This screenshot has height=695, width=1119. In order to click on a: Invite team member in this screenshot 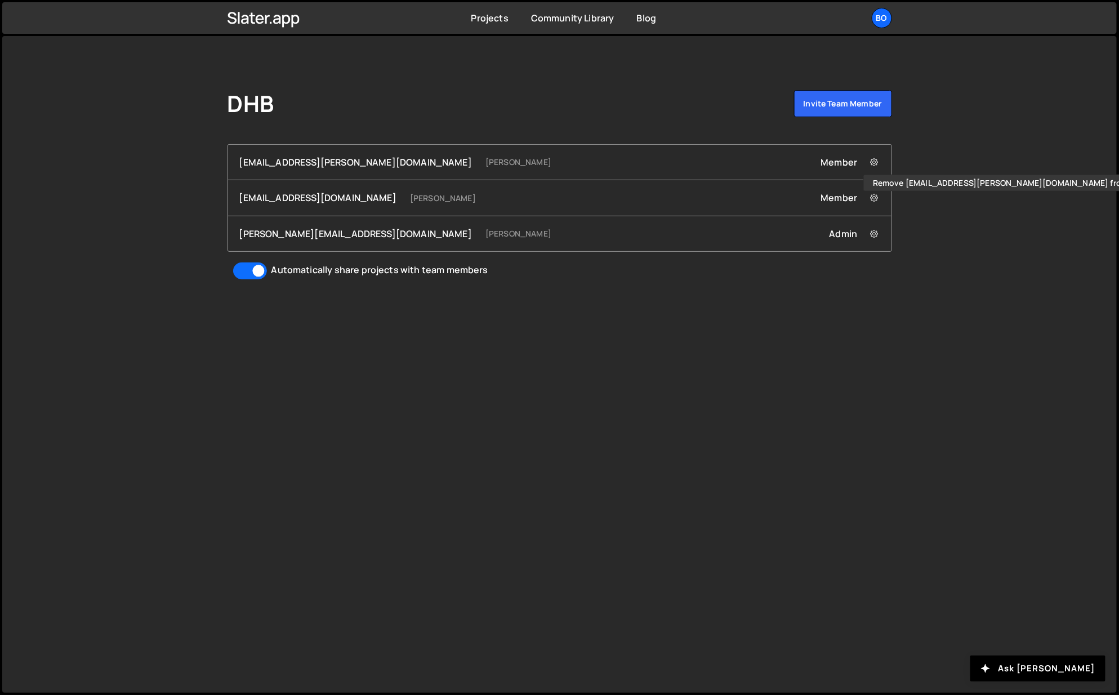, I will do `click(843, 104)`.